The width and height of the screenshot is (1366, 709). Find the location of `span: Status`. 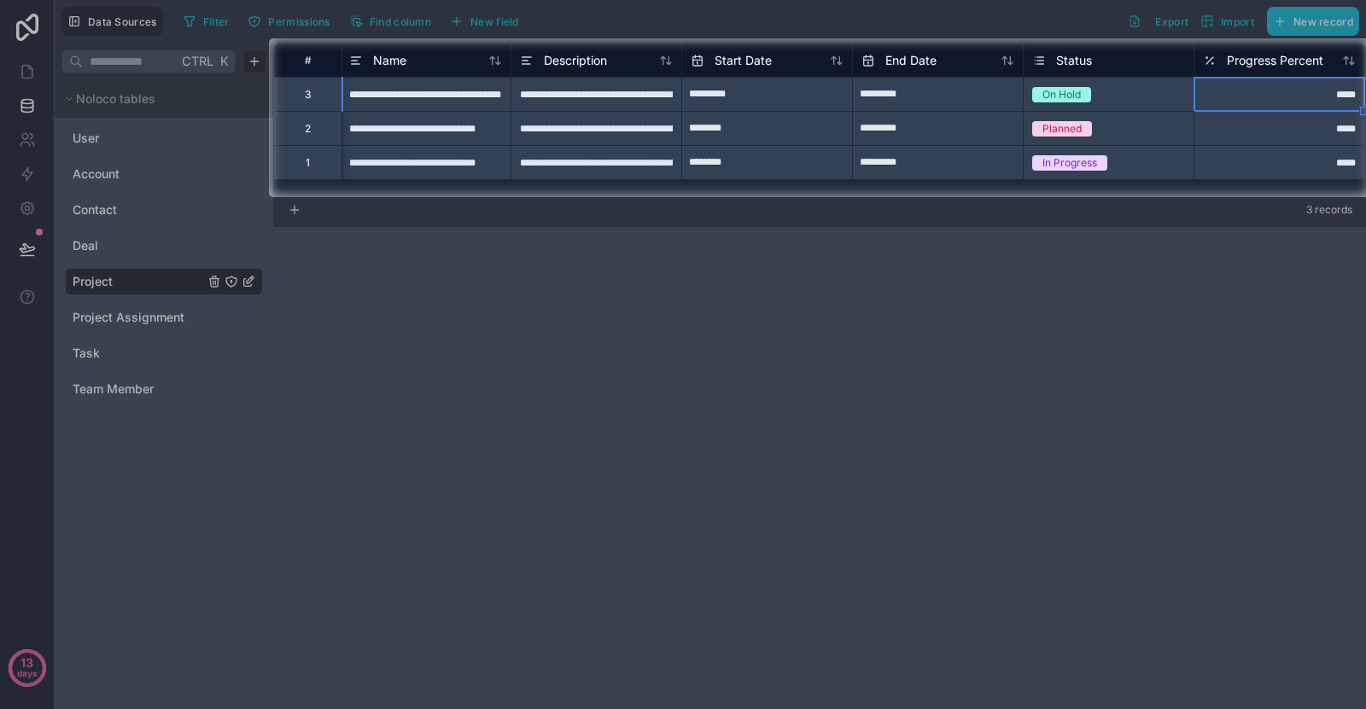

span: Status is located at coordinates (1074, 61).